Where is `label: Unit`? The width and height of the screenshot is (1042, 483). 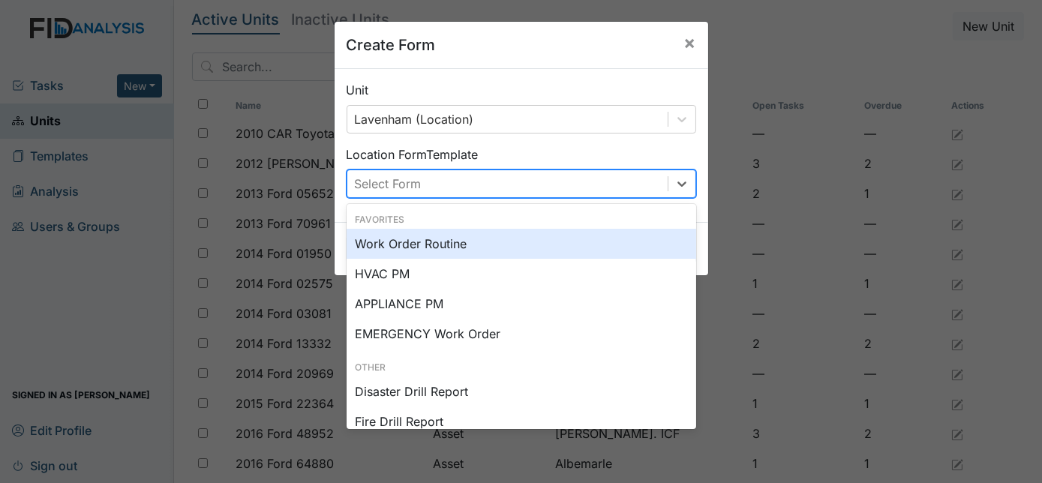
label: Unit is located at coordinates (358, 90).